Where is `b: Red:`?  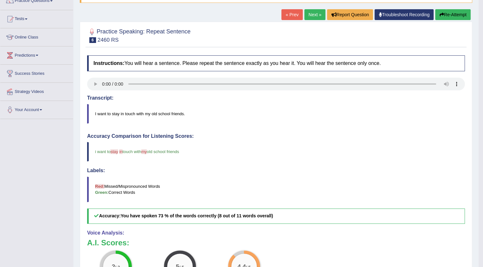 b: Red: is located at coordinates (99, 186).